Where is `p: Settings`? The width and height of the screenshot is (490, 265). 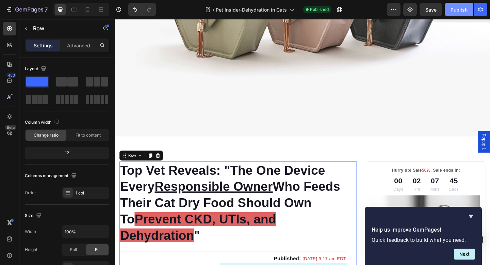
p: Settings is located at coordinates (43, 45).